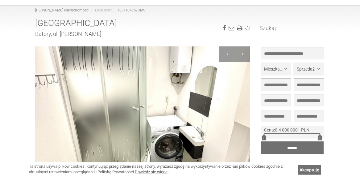 This screenshot has height=177, width=360. I want to click on a: Akceptuję, so click(310, 170).